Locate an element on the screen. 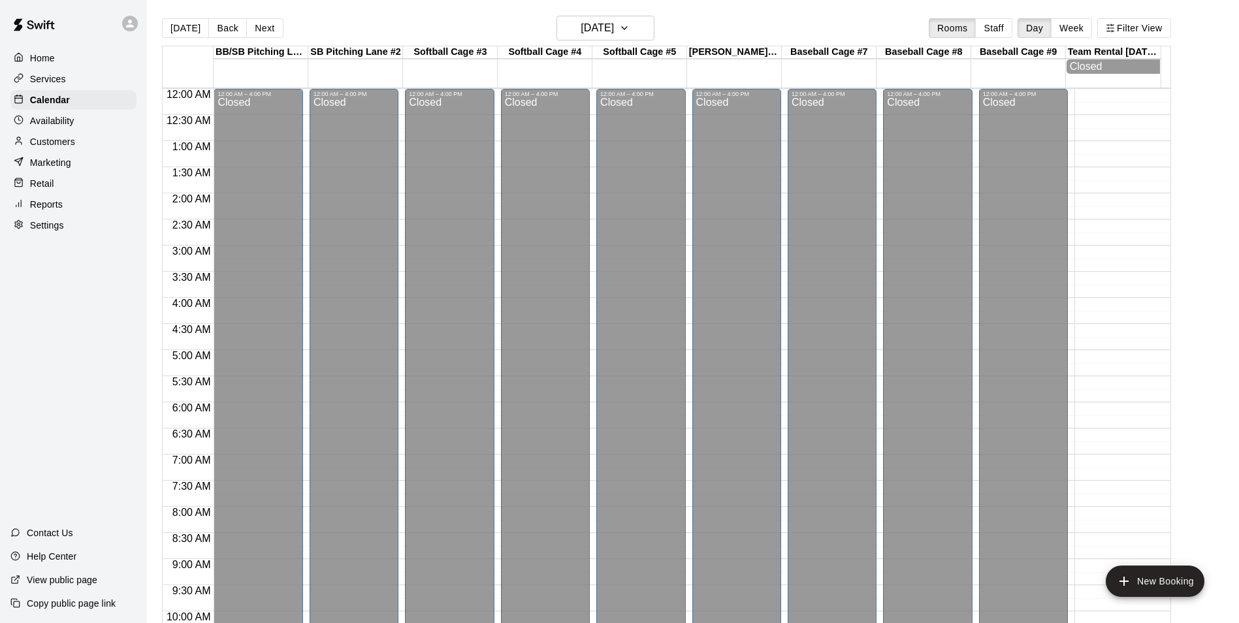  button: Rooms is located at coordinates (952, 28).